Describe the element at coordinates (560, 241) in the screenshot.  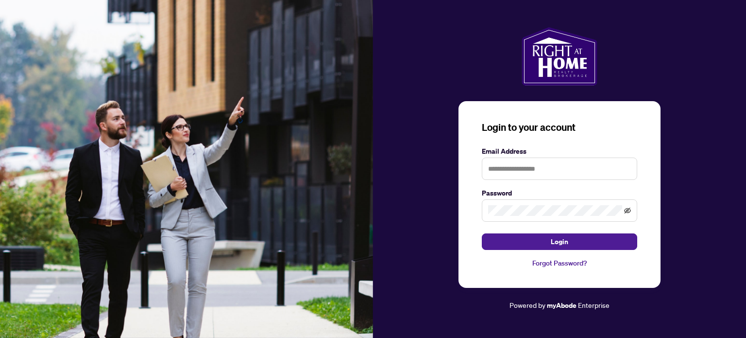
I see `span: Login` at that location.